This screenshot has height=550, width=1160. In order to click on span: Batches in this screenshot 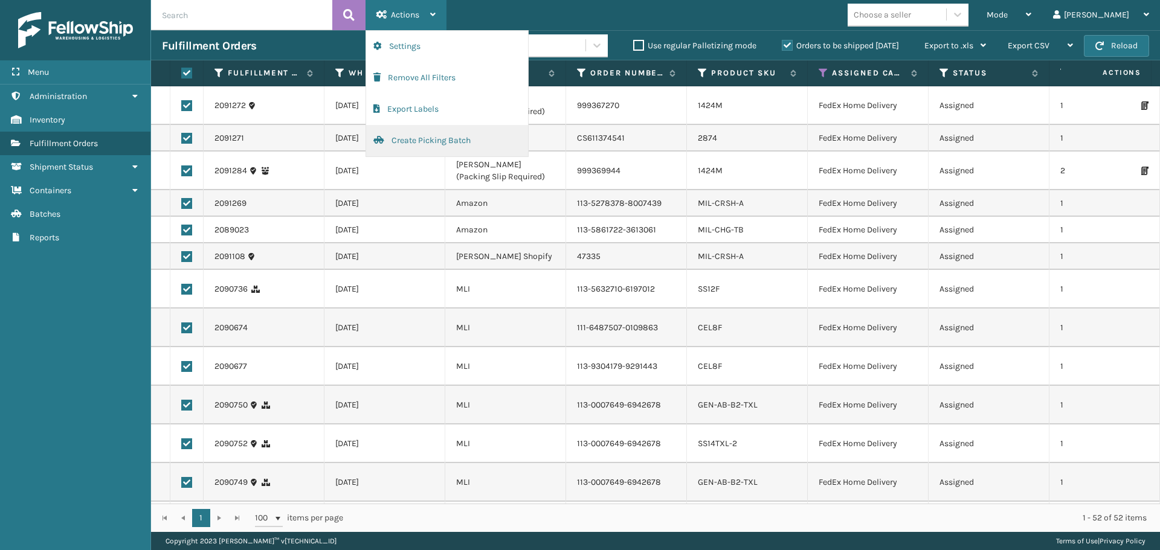, I will do `click(45, 214)`.